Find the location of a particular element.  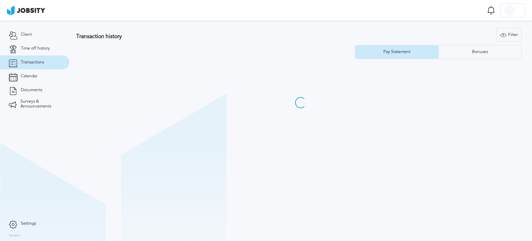

h3: Transaction history is located at coordinates (198, 36).